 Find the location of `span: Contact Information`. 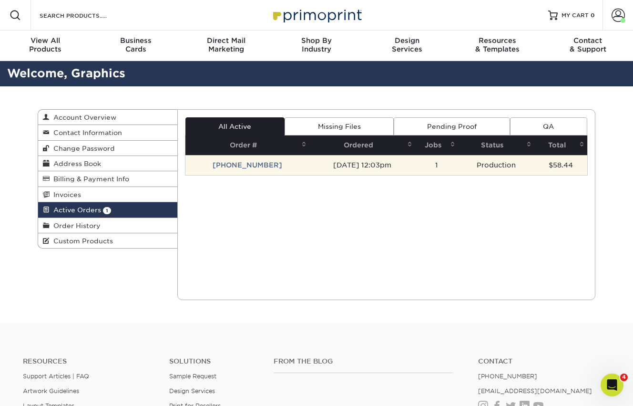

span: Contact Information is located at coordinates (86, 133).